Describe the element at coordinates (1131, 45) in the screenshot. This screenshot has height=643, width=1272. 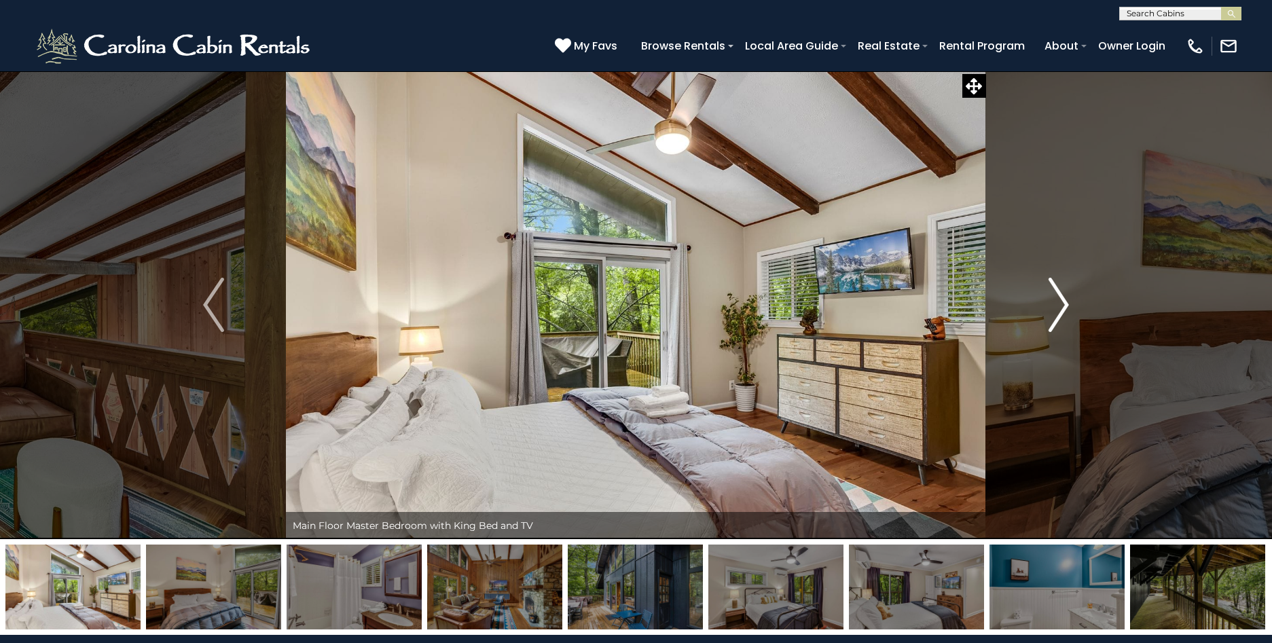
I see `a: Owner Login` at that location.